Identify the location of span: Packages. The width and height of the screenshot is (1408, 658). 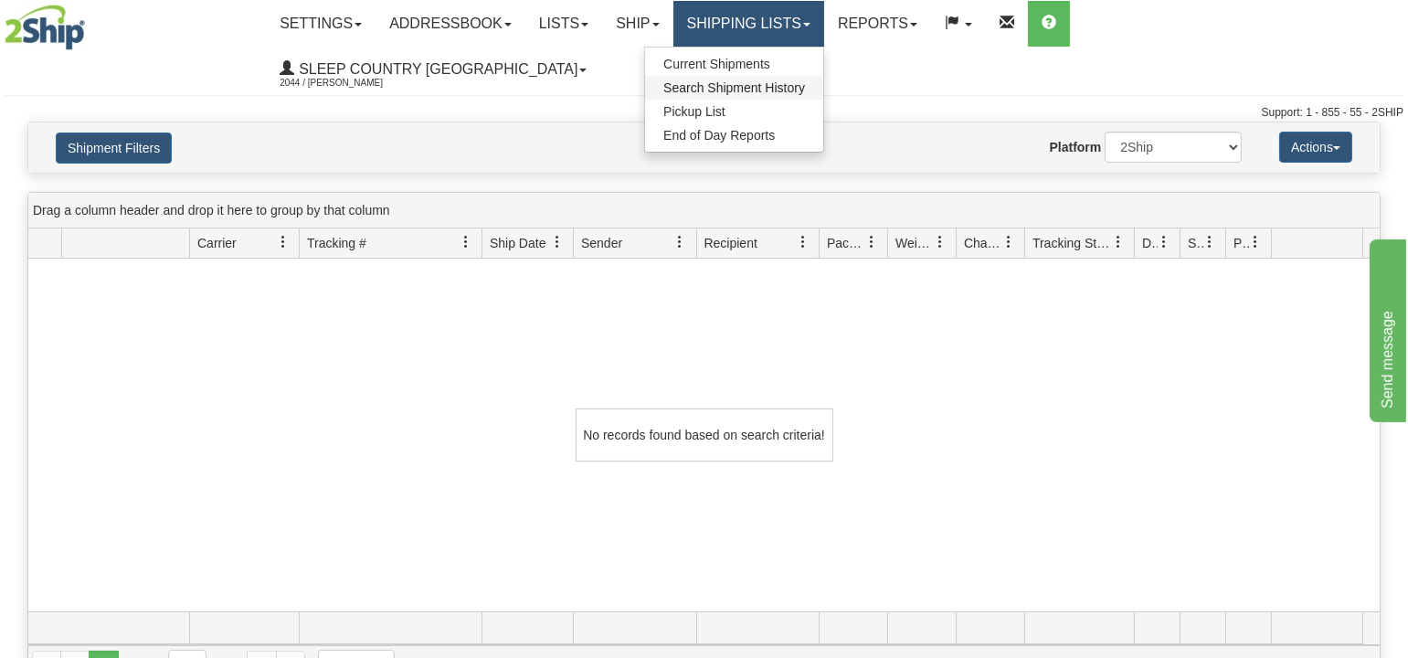
(846, 243).